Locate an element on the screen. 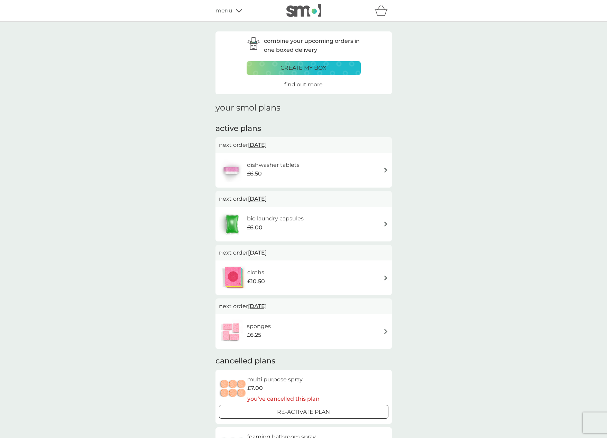 The width and height of the screenshot is (607, 438). span: £7.00 is located at coordinates (255, 389).